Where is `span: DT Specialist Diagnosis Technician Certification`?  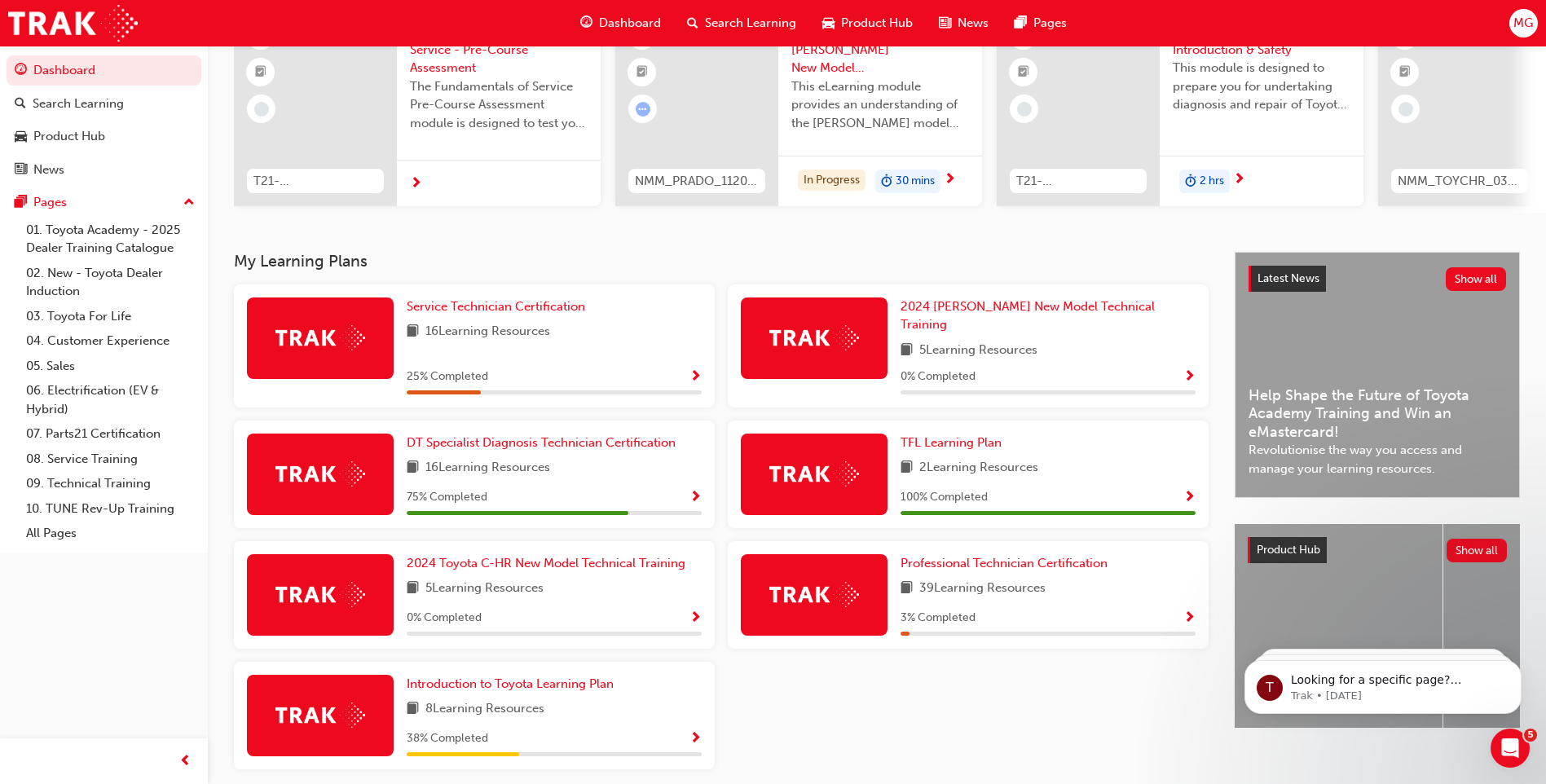 span: DT Specialist Diagnosis Technician Certification is located at coordinates (541, 442).